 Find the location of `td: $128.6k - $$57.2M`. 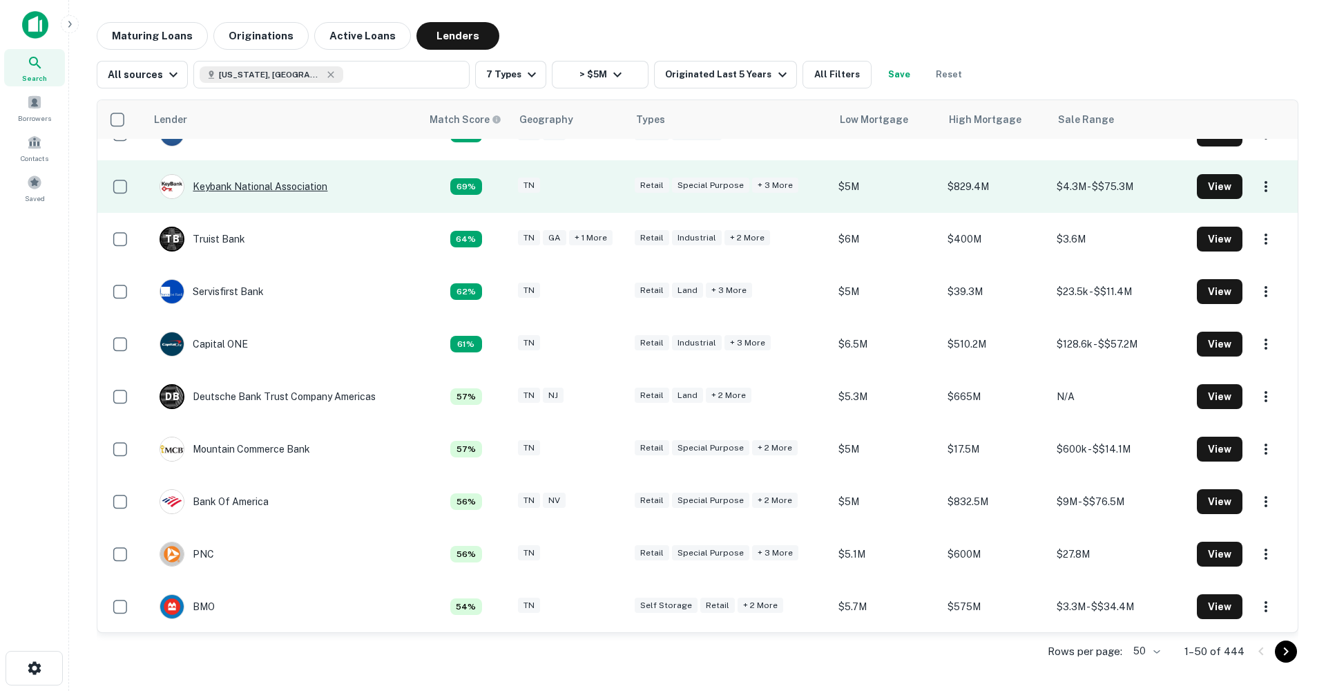

td: $128.6k - $$57.2M is located at coordinates (1120, 344).